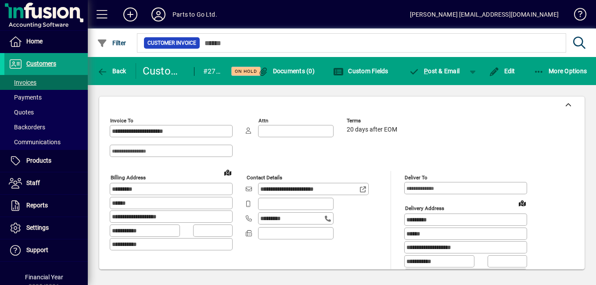 The image size is (596, 285). I want to click on span: Custom Fields, so click(361, 71).